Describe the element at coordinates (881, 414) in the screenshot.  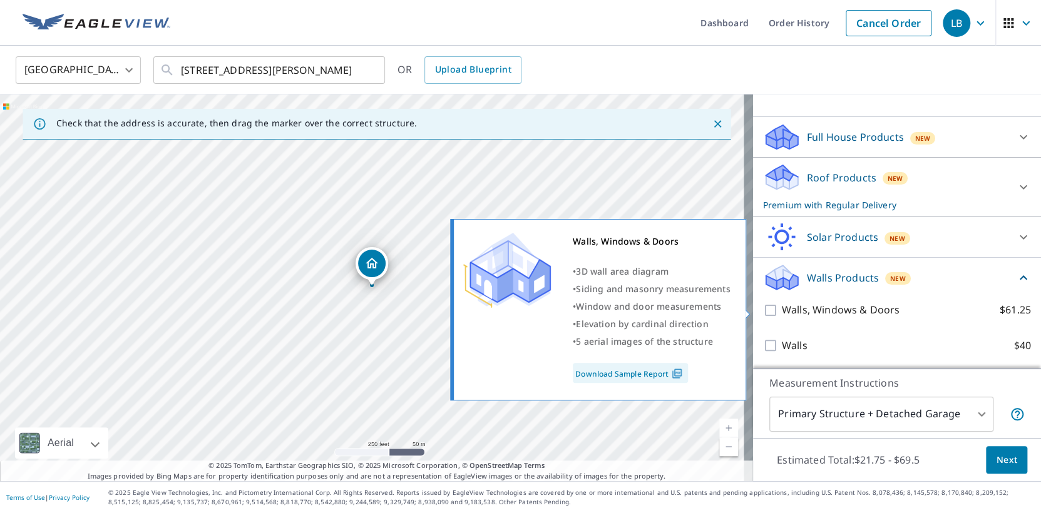
I see `div: Primary Structure + Detached Garage` at that location.